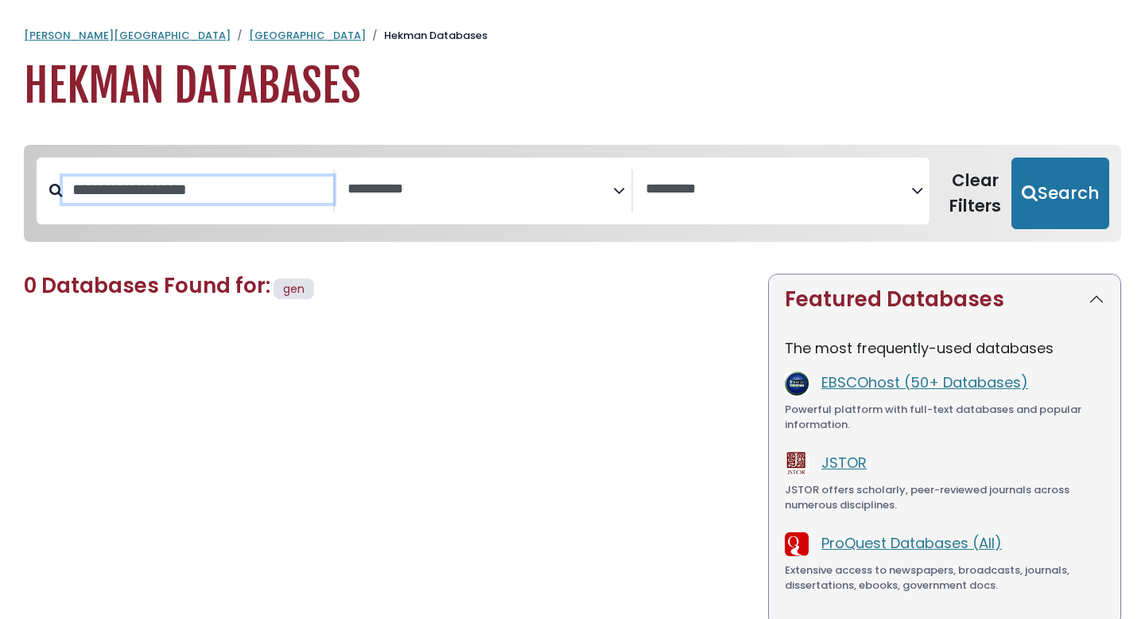 Image resolution: width=1145 pixels, height=619 pixels. What do you see at coordinates (426, 36) in the screenshot?
I see `li: Hekman Databases` at bounding box center [426, 36].